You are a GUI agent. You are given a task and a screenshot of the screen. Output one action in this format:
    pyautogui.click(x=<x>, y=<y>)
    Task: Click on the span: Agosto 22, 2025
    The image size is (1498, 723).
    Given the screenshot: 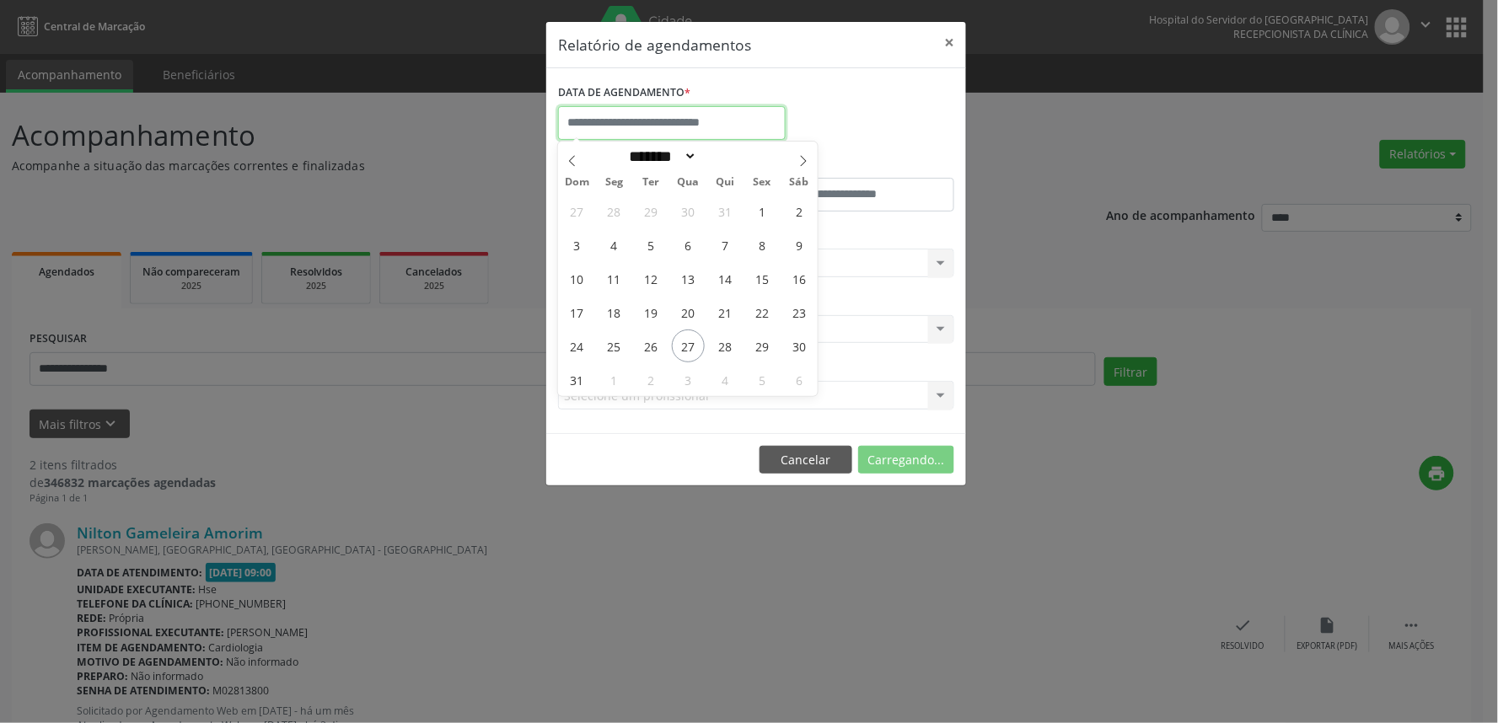 What is the action you would take?
    pyautogui.click(x=762, y=312)
    